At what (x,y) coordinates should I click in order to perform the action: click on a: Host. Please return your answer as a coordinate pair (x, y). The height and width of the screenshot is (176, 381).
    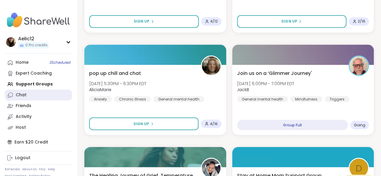
    Looking at the image, I should click on (38, 128).